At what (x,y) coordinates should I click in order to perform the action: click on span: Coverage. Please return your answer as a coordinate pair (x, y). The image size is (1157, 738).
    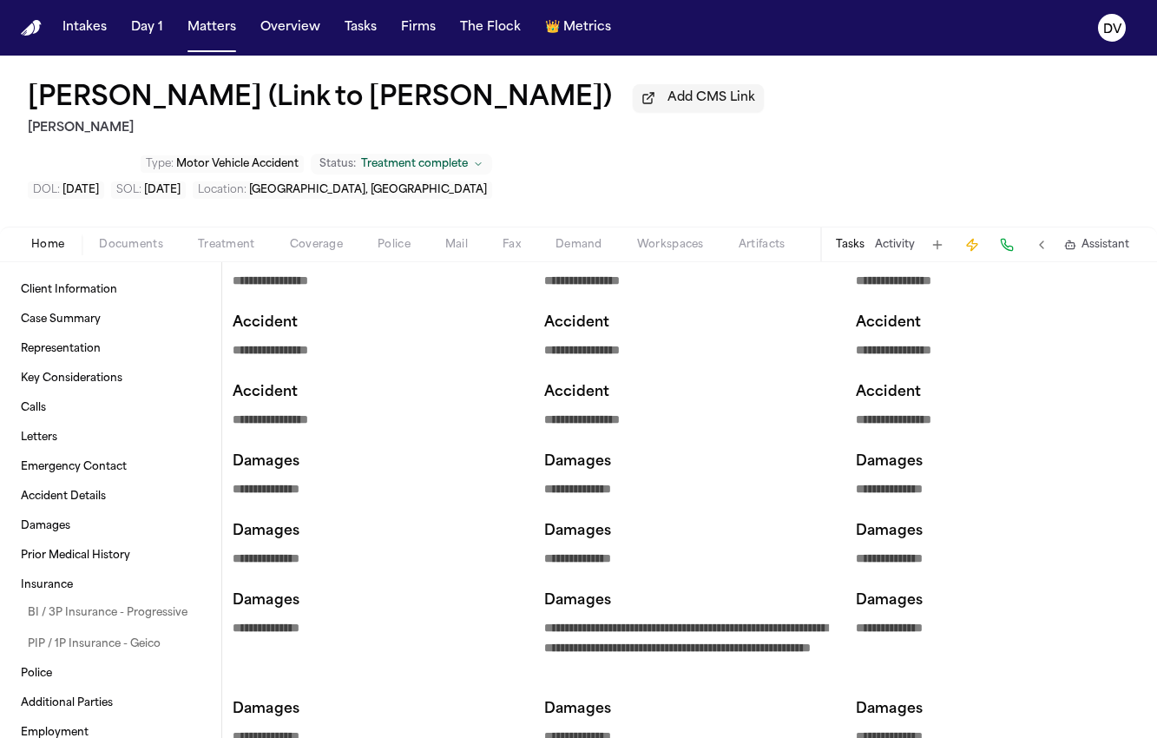
    Looking at the image, I should click on (316, 245).